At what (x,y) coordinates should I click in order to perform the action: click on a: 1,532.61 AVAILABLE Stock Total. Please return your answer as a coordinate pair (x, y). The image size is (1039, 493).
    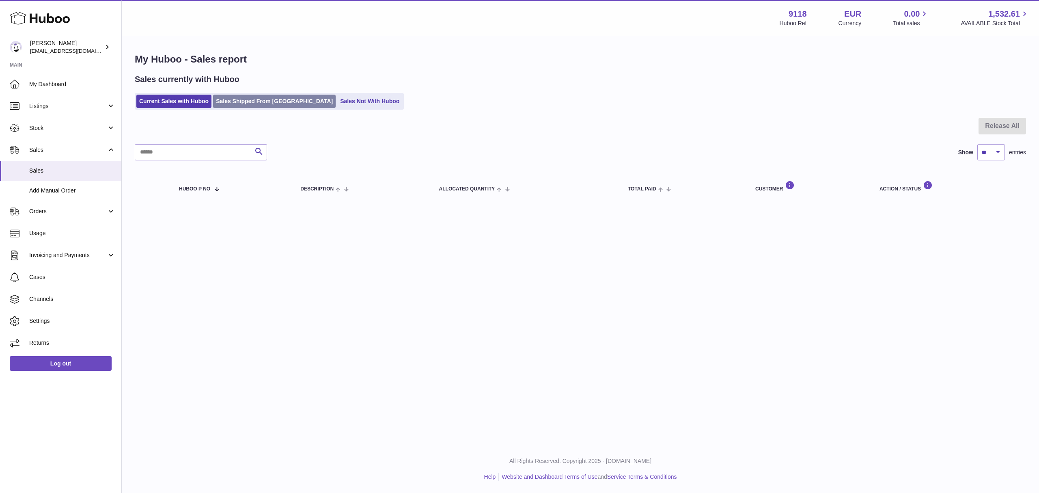
    Looking at the image, I should click on (995, 18).